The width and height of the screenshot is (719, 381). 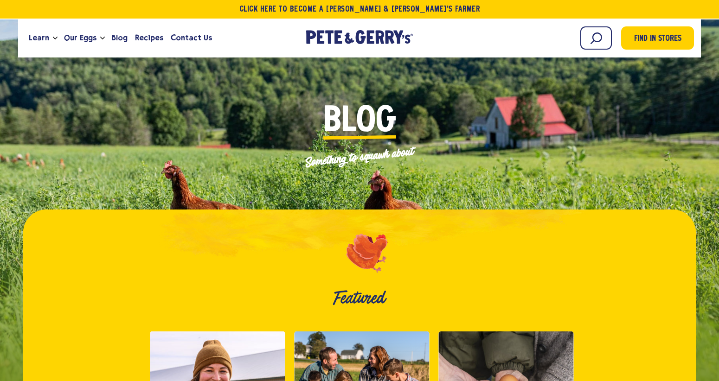 I want to click on span: Learn, so click(x=39, y=38).